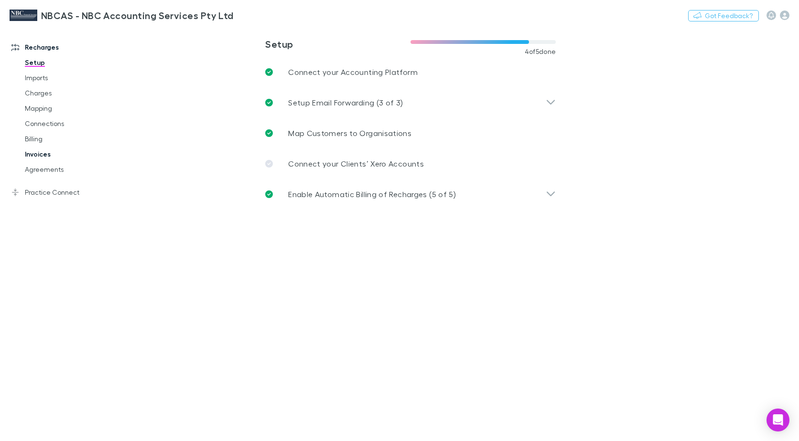 This screenshot has width=799, height=441. Describe the element at coordinates (778, 420) in the screenshot. I see `div: Open Intercom Messenger` at that location.